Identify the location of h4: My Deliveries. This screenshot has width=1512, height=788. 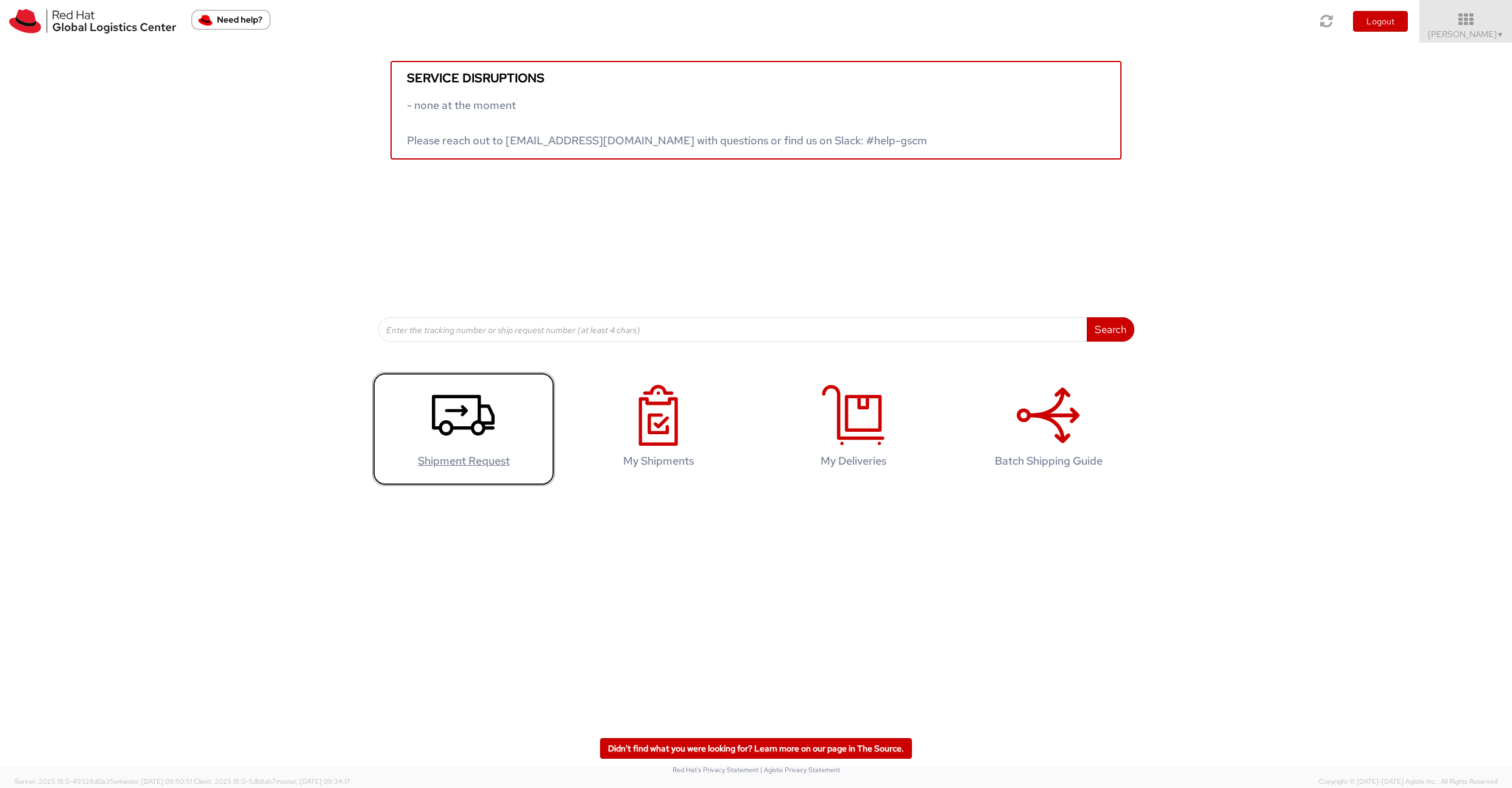
(853, 460).